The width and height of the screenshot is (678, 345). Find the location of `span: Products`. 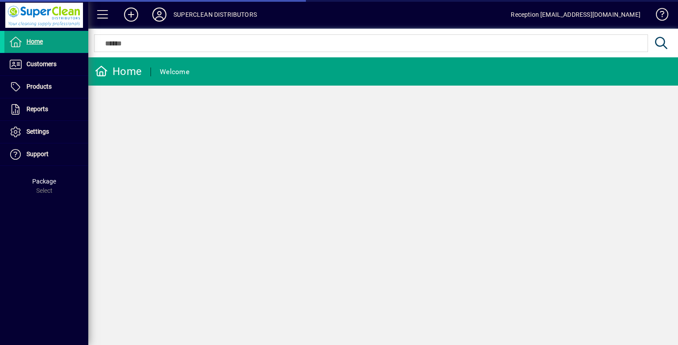

span: Products is located at coordinates (39, 86).